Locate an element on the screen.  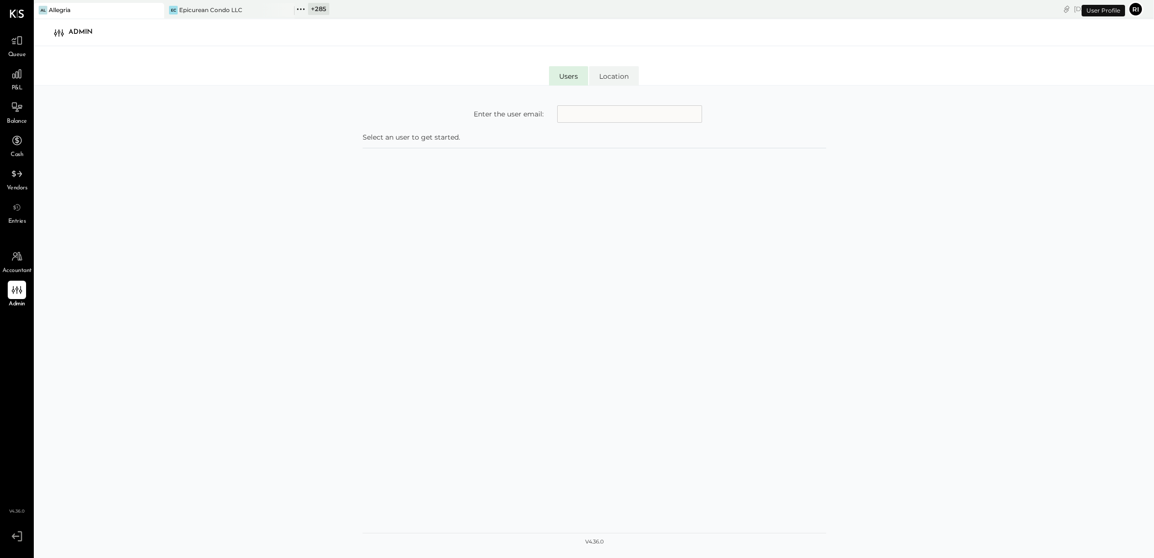
a: P&L is located at coordinates (17, 79).